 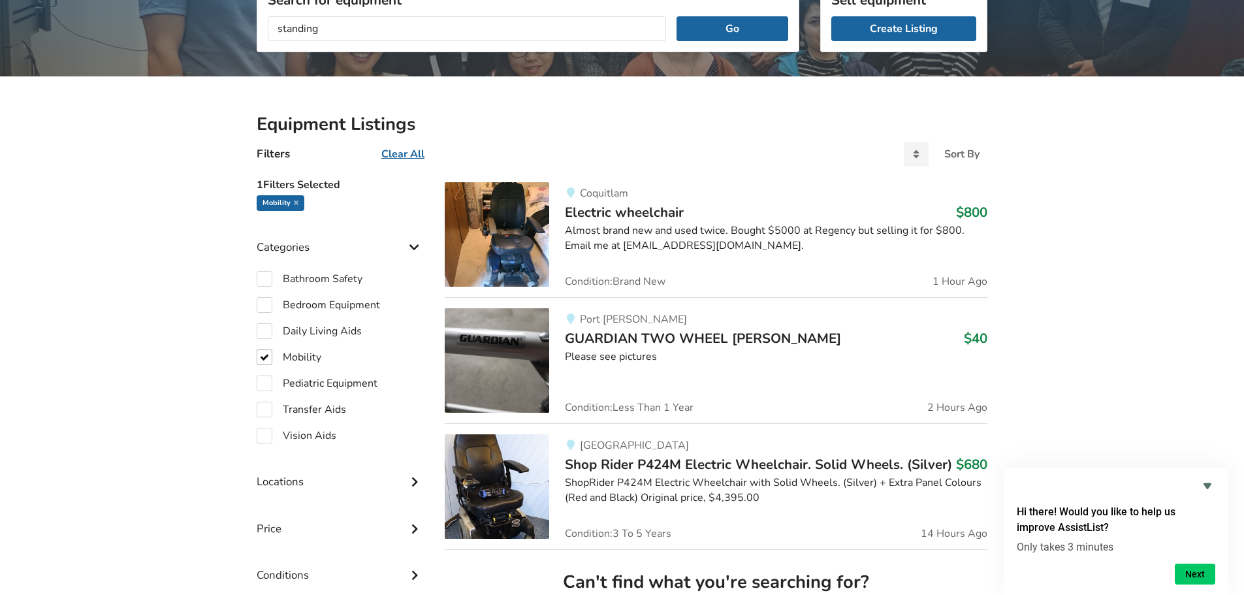 What do you see at coordinates (776, 490) in the screenshot?
I see `div: ShopRider P424M Electric Wheelchair with Solid Wheels. (Silver) + Extra Panel Colours (Red and Bl...` at bounding box center [776, 490].